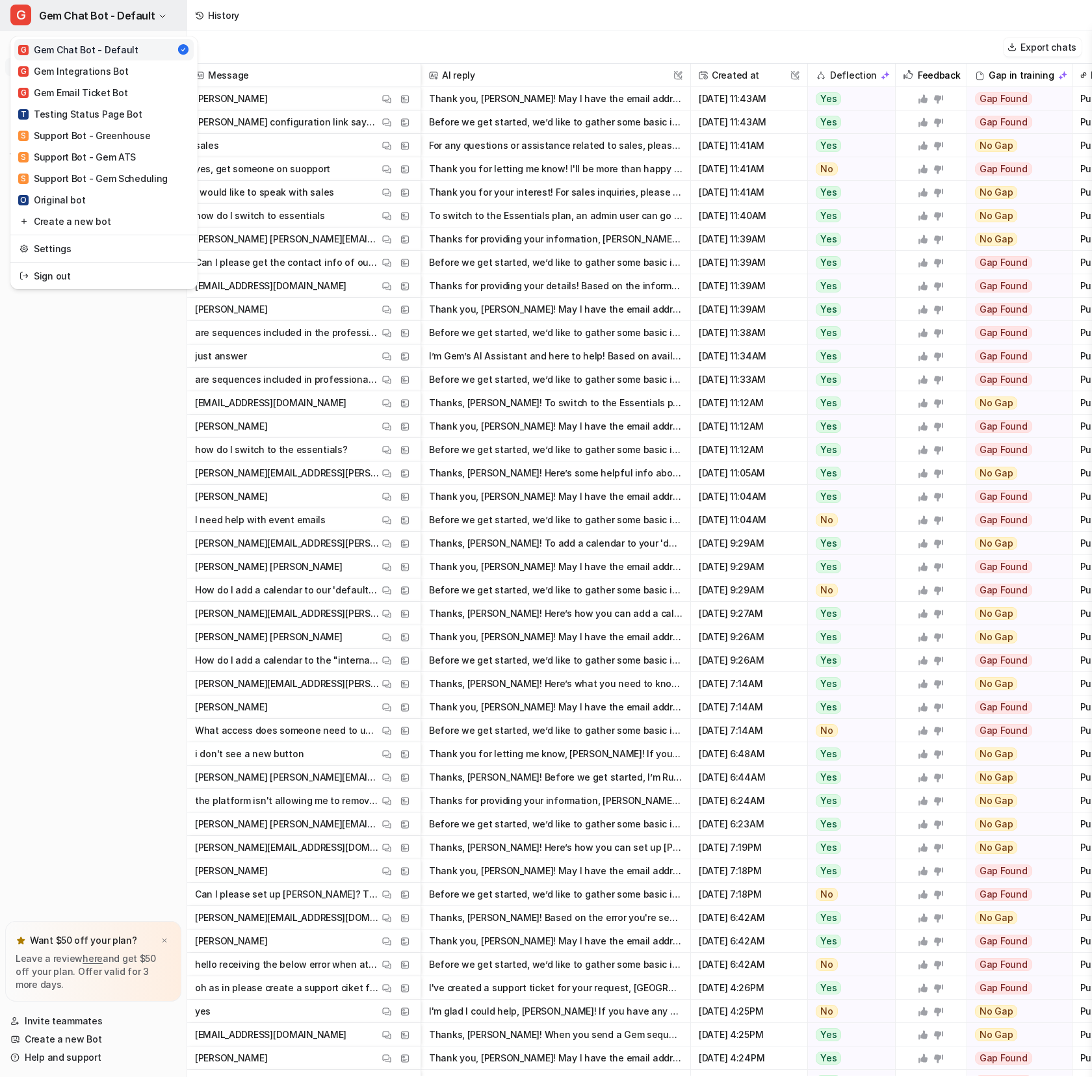 The height and width of the screenshot is (1077, 1092). What do you see at coordinates (104, 248) in the screenshot?
I see `a: Settings` at bounding box center [104, 248].